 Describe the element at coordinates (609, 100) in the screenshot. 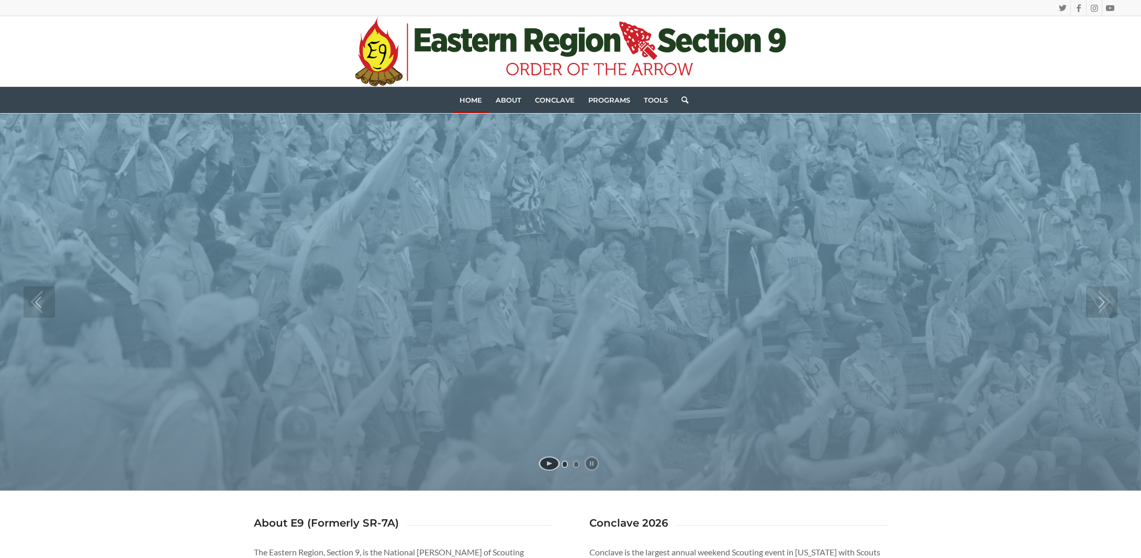

I see `a: Programs` at that location.